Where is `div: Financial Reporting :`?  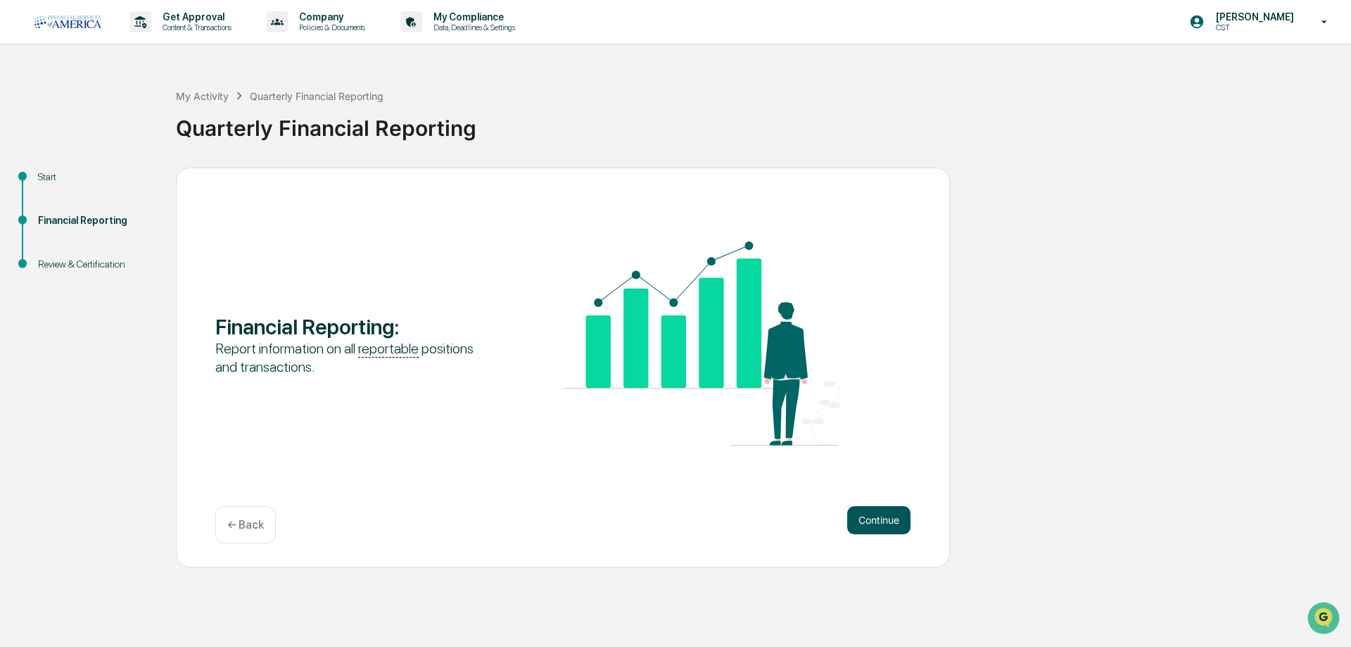 div: Financial Reporting : is located at coordinates (354, 326).